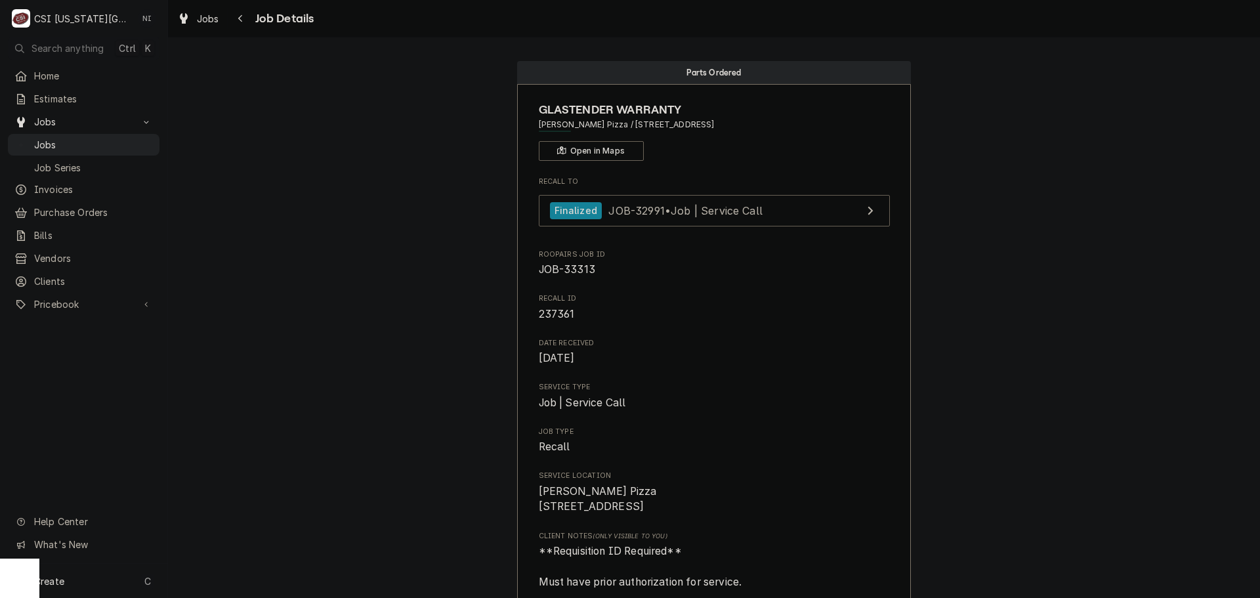 The width and height of the screenshot is (1260, 598). What do you see at coordinates (714, 492) in the screenshot?
I see `div: Service Location` at bounding box center [714, 492].